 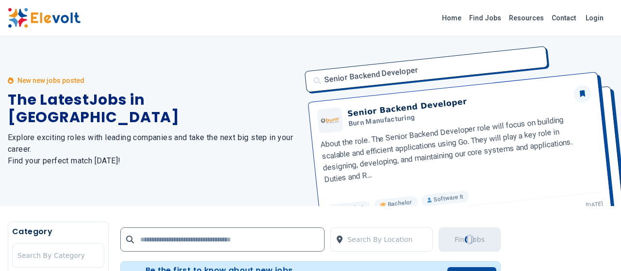 What do you see at coordinates (44, 18) in the screenshot?
I see `img: Elevolt` at bounding box center [44, 18].